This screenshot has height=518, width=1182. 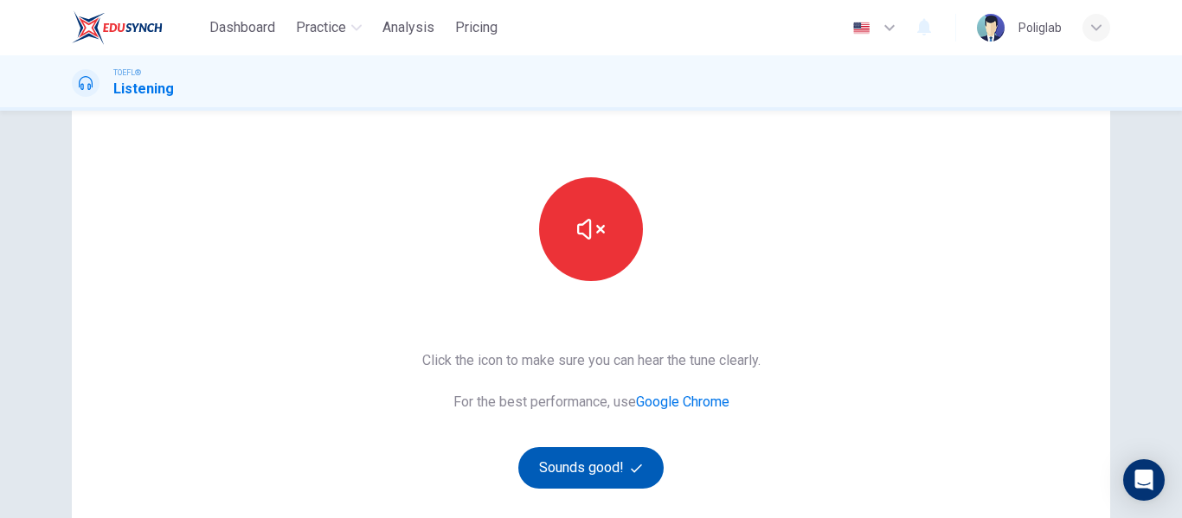 What do you see at coordinates (409, 28) in the screenshot?
I see `button: Analysis` at bounding box center [409, 28].